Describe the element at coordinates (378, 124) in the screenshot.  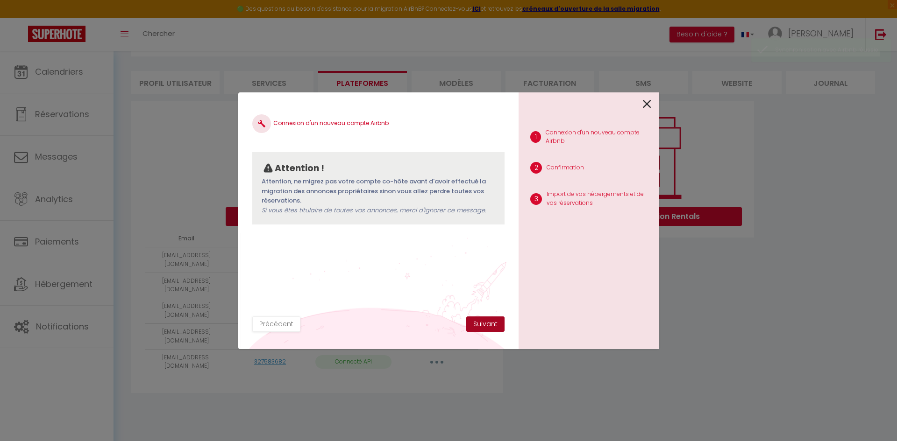
I see `h4: Connexion d'un nouveau compte Airbnb` at that location.